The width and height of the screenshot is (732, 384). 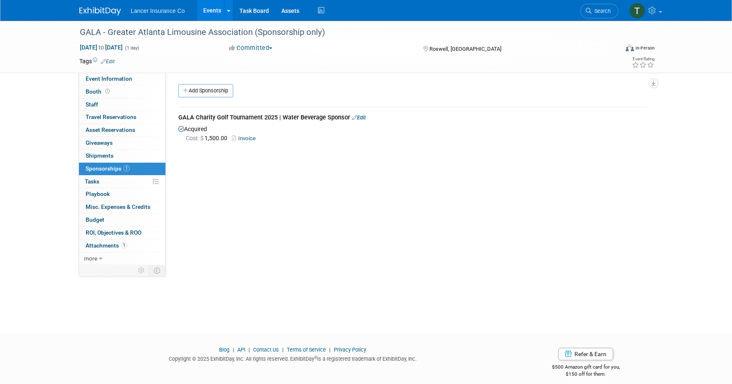 What do you see at coordinates (122, 92) in the screenshot?
I see `a: Booth` at bounding box center [122, 92].